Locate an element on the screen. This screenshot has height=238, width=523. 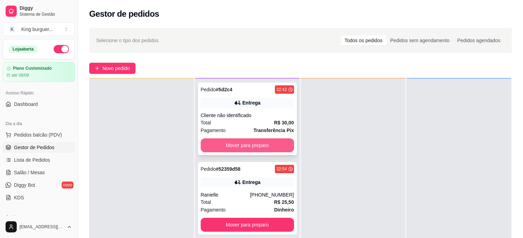
div: Acesso Rápido is located at coordinates (39, 93).